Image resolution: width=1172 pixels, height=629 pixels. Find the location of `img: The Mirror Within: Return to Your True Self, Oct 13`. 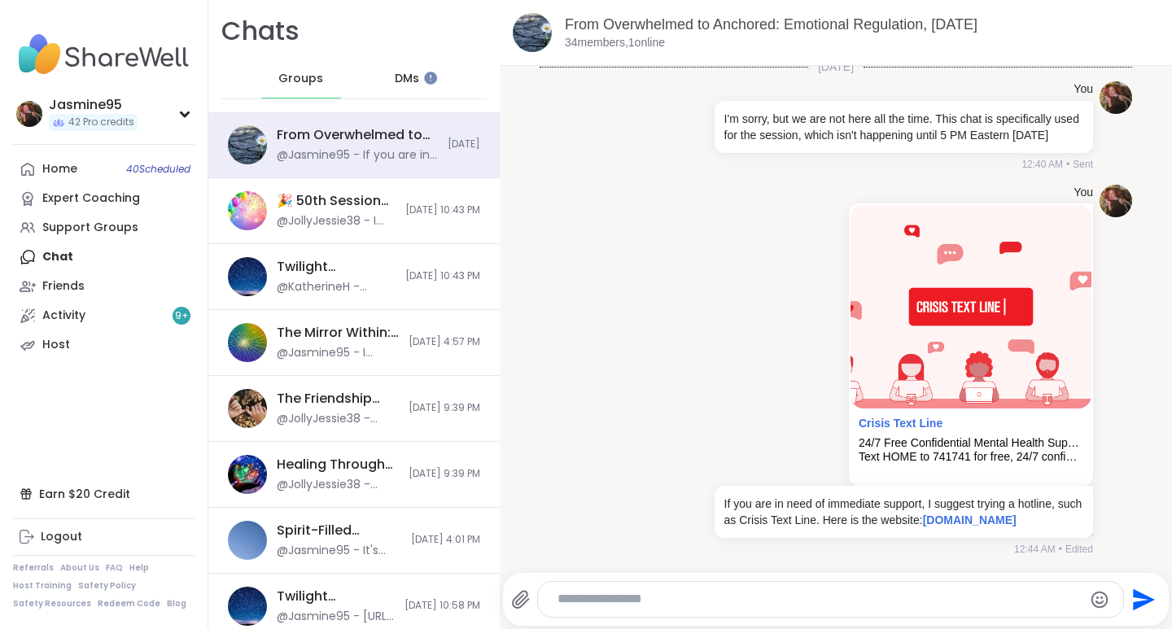

img: The Mirror Within: Return to Your True Self, Oct 13 is located at coordinates (248, 343).